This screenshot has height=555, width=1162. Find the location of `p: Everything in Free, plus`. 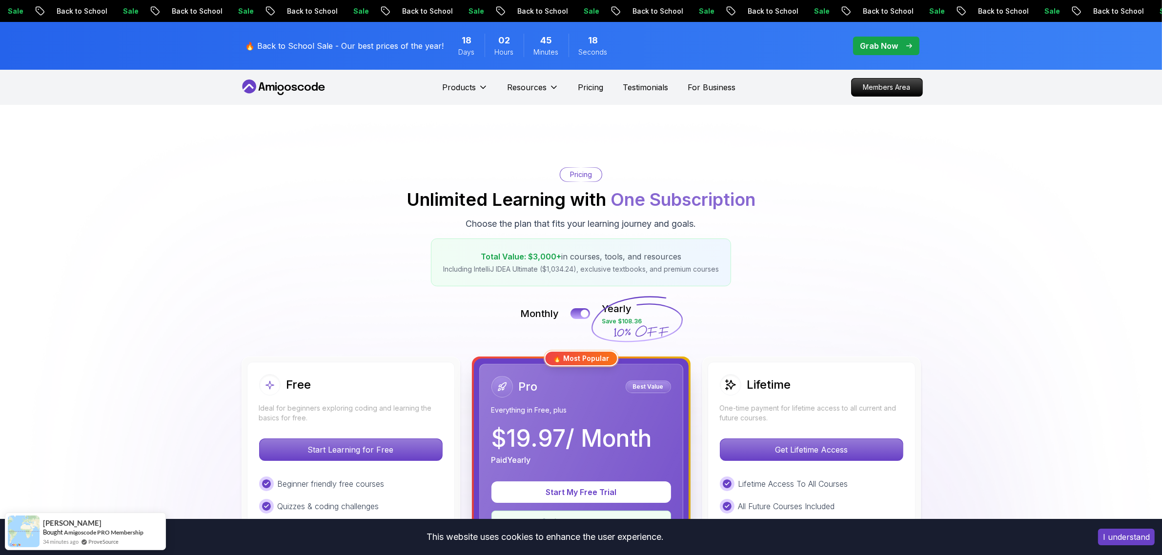

p: Everything in Free, plus is located at coordinates (581, 410).